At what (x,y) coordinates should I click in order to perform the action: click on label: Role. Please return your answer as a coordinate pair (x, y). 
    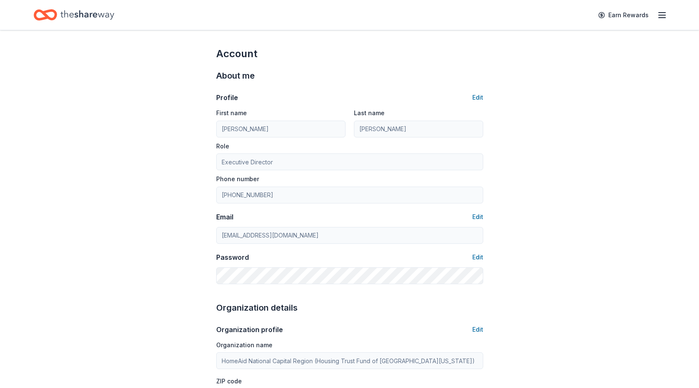
    Looking at the image, I should click on (223, 146).